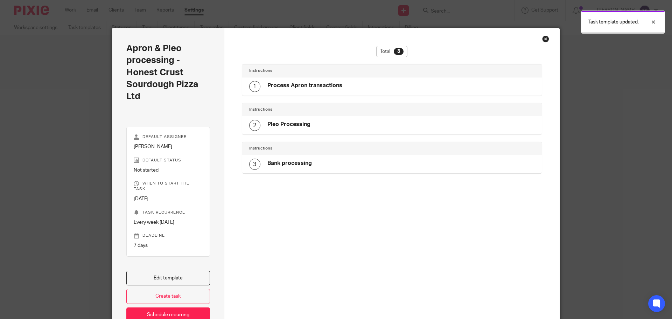 The width and height of the screenshot is (672, 319). I want to click on div: Total, so click(391, 51).